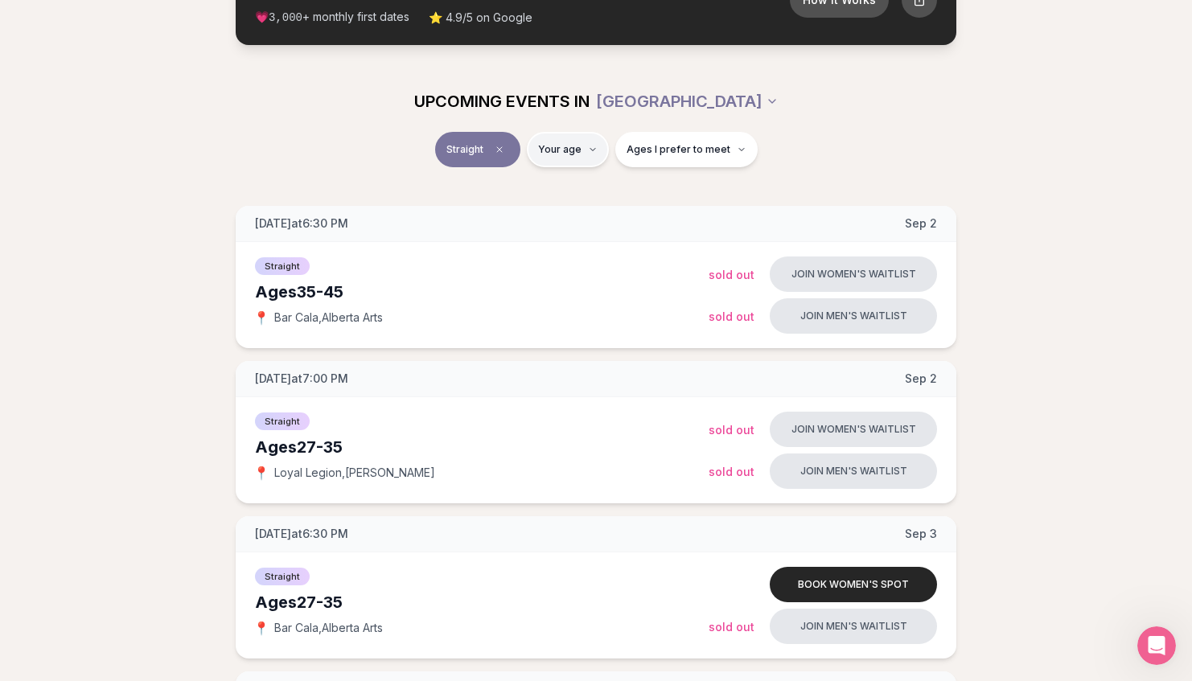 This screenshot has height=681, width=1192. I want to click on span: Your age, so click(560, 150).